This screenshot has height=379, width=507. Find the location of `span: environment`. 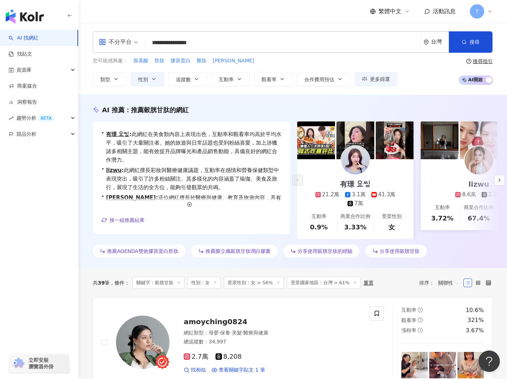

span: environment is located at coordinates (426, 42).